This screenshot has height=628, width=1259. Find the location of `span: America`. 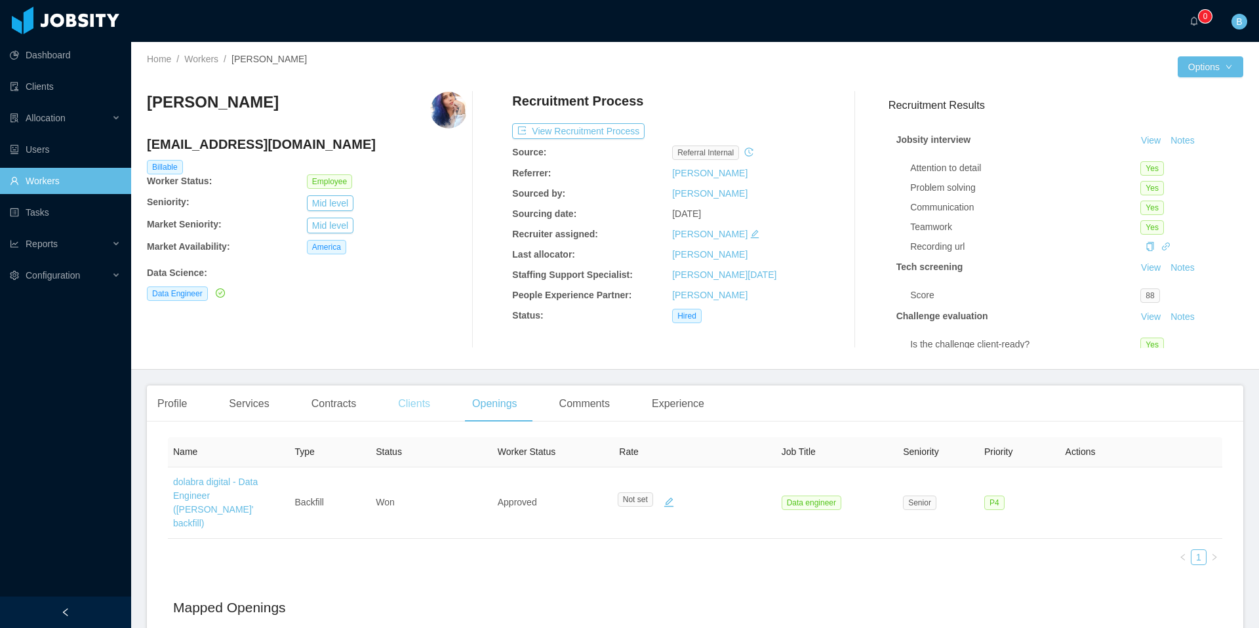

span: America is located at coordinates (327, 247).